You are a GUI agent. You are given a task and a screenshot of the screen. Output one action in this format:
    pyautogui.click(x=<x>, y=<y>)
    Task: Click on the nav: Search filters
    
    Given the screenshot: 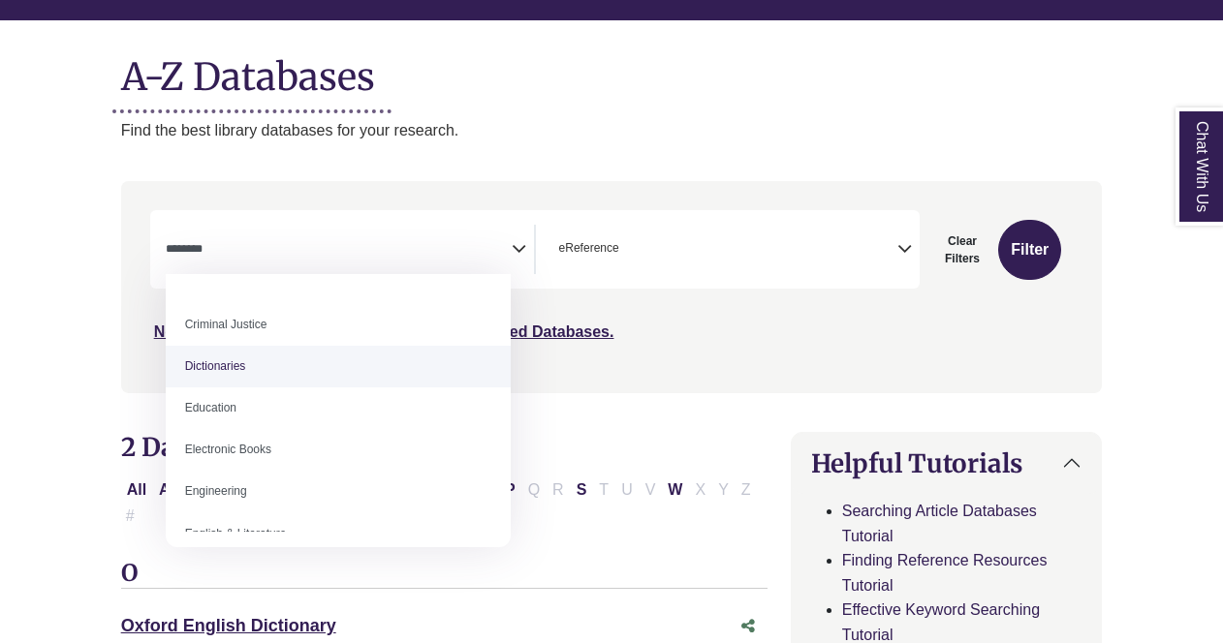 What is the action you would take?
    pyautogui.click(x=611, y=287)
    